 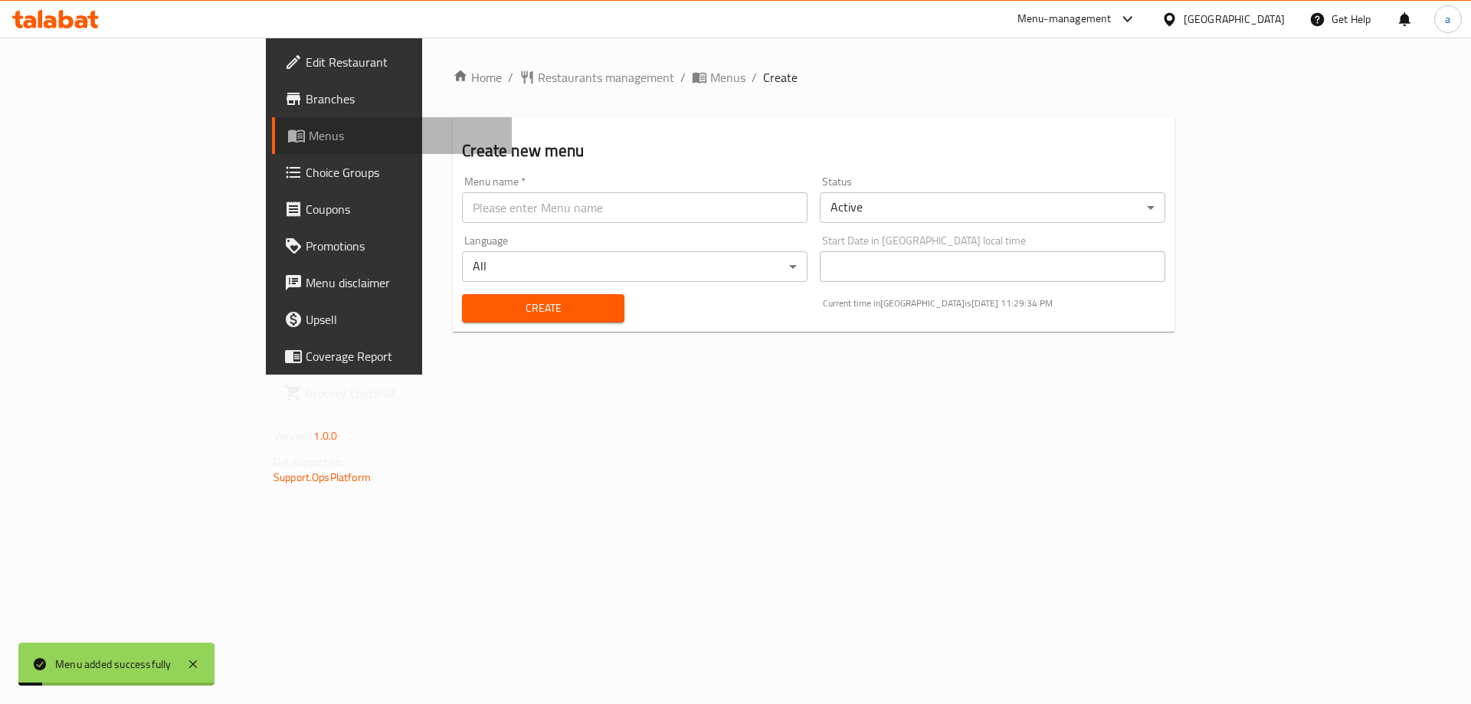 I want to click on span: 1.0.0, so click(x=325, y=436).